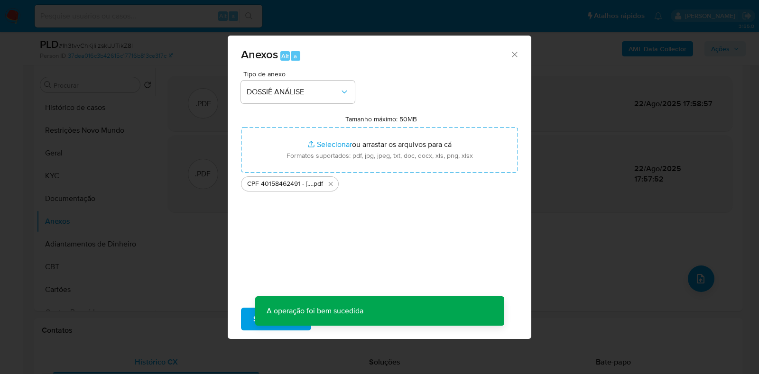 Image resolution: width=759 pixels, height=374 pixels. What do you see at coordinates (317, 184) in the screenshot?
I see `span: .pdf` at bounding box center [317, 184].